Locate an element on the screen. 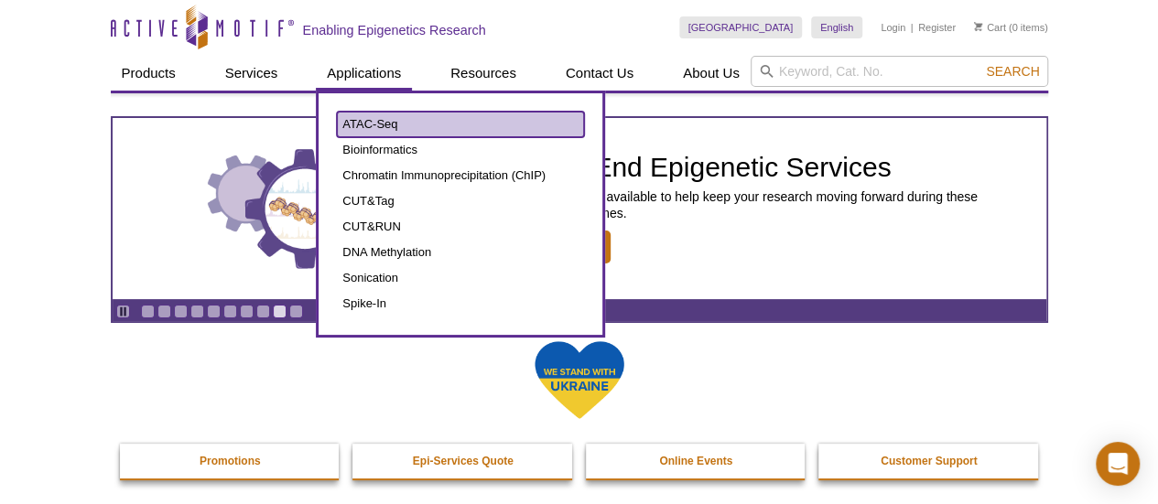 This screenshot has height=504, width=1158. a: Online Events is located at coordinates (696, 461).